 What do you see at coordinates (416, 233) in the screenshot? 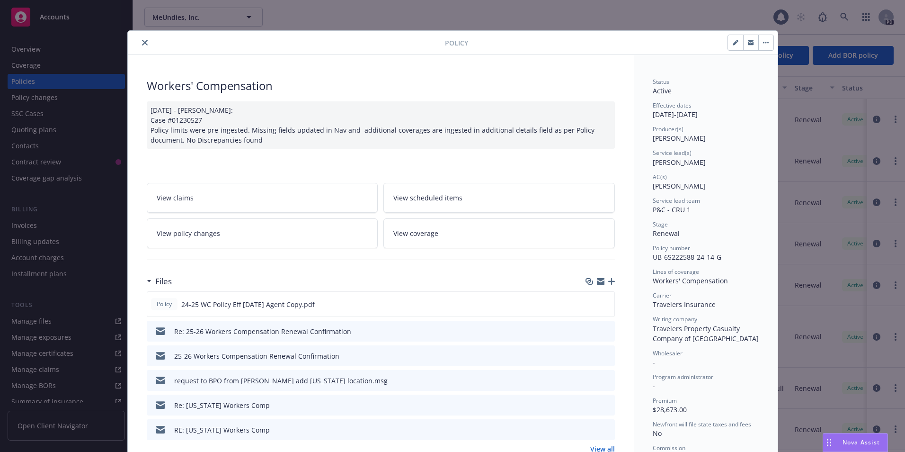
I see `span: View coverage` at bounding box center [416, 233].